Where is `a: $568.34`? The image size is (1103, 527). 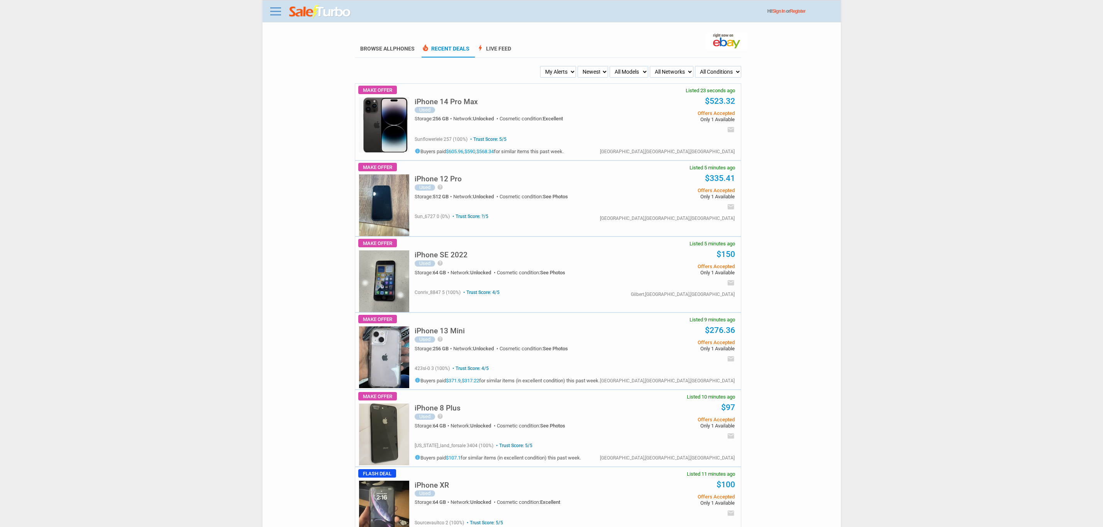 a: $568.34 is located at coordinates (485, 151).